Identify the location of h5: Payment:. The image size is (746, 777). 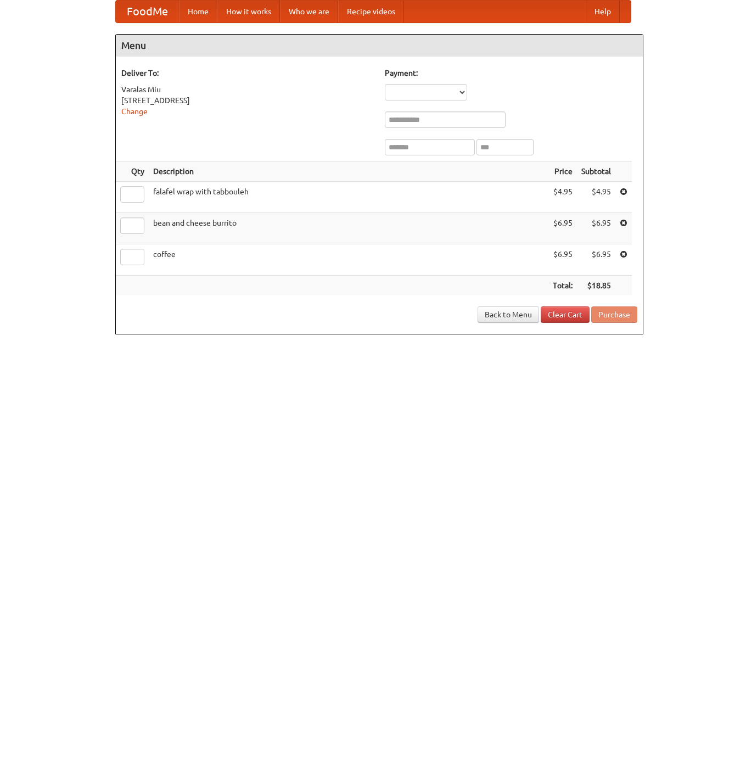
(511, 73).